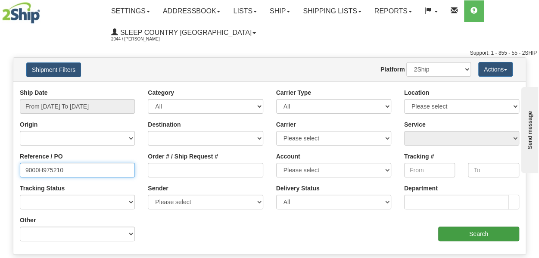 This screenshot has width=539, height=258. I want to click on label: Ship Date, so click(34, 93).